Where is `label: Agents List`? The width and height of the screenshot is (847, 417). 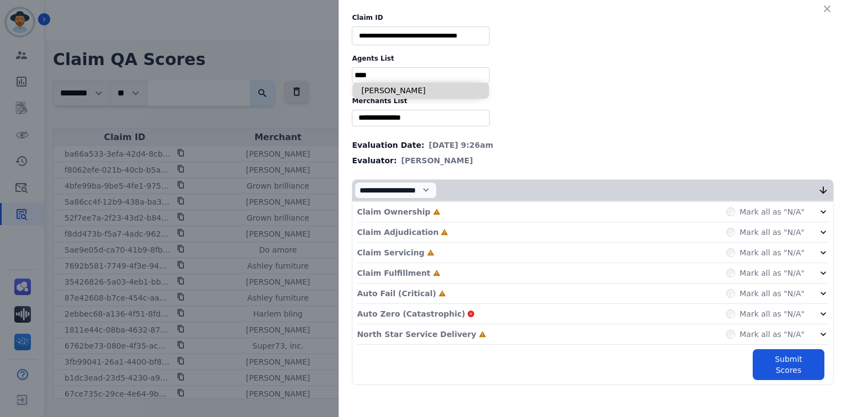
label: Agents List is located at coordinates (593, 58).